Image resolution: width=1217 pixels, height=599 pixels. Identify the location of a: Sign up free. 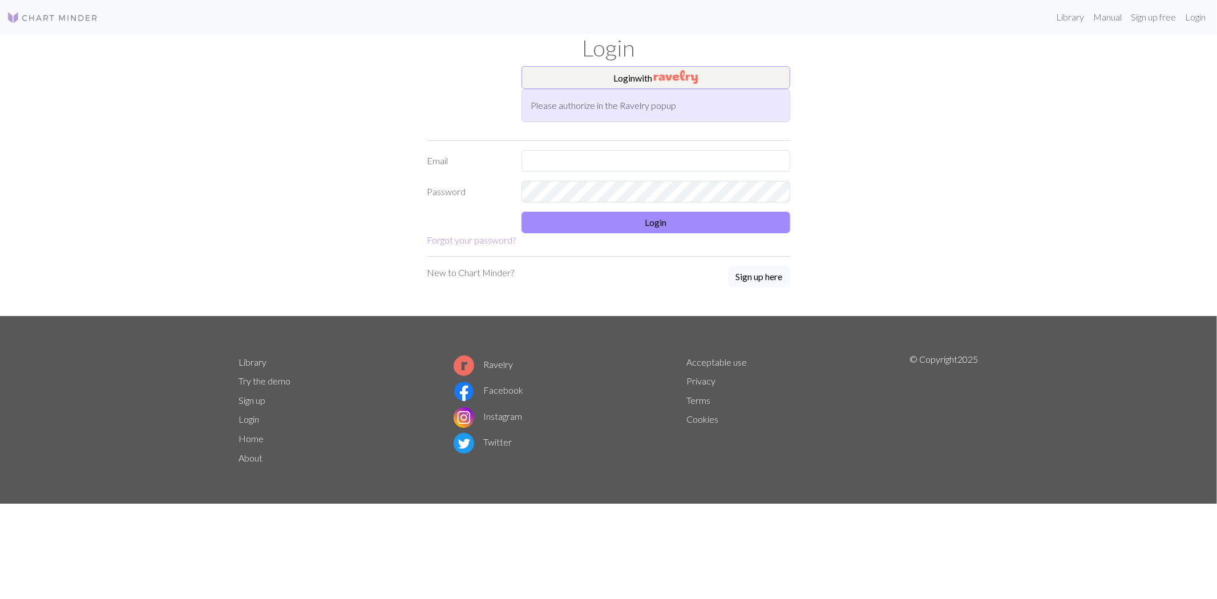
(1153, 17).